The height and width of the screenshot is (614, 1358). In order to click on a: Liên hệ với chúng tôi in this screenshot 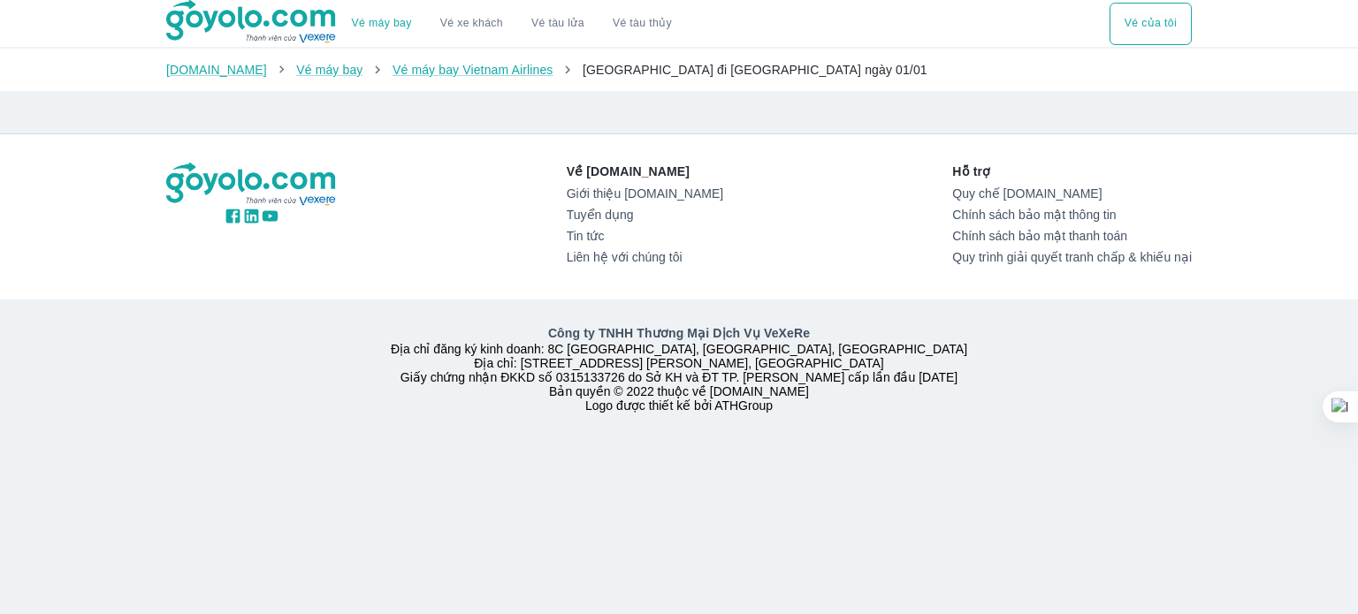, I will do `click(644, 257)`.